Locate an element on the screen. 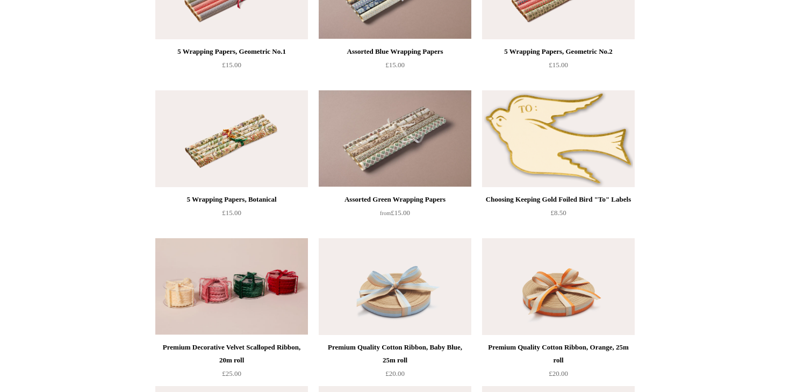 Image resolution: width=790 pixels, height=392 pixels. a: 5 Wrapping Papers, Botanical 5 Wrapping Papers, Botanical is located at coordinates (232, 139).